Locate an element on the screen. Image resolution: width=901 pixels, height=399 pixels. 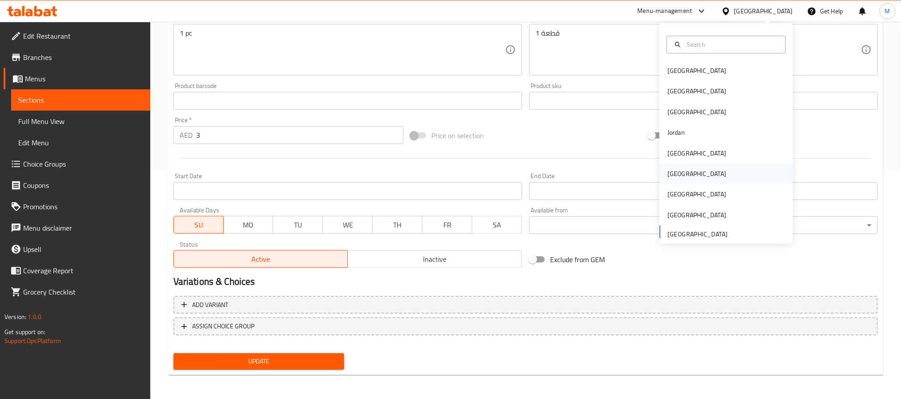
span: Grocery Checklist is located at coordinates (83, 292).